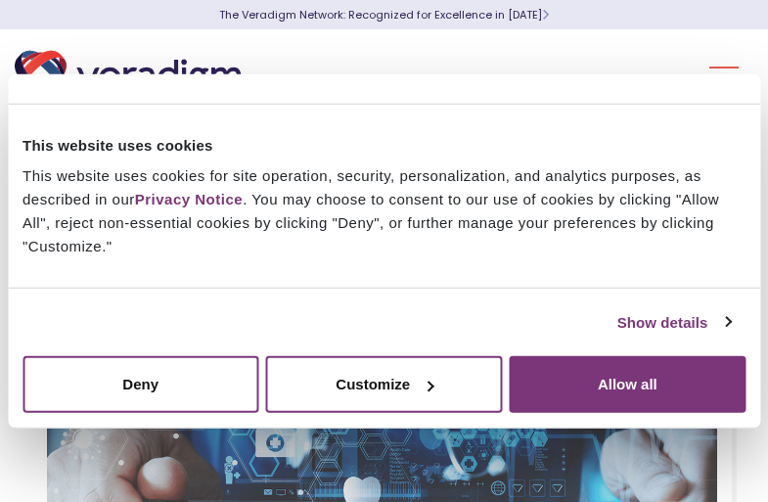 The width and height of the screenshot is (768, 502). Describe the element at coordinates (724, 76) in the screenshot. I see `button: Toggle Navigation Menu` at that location.